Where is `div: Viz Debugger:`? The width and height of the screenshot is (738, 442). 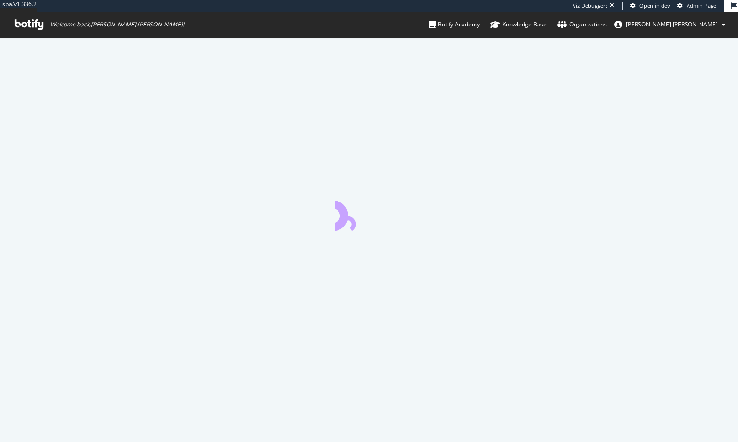
div: Viz Debugger: is located at coordinates (590, 6).